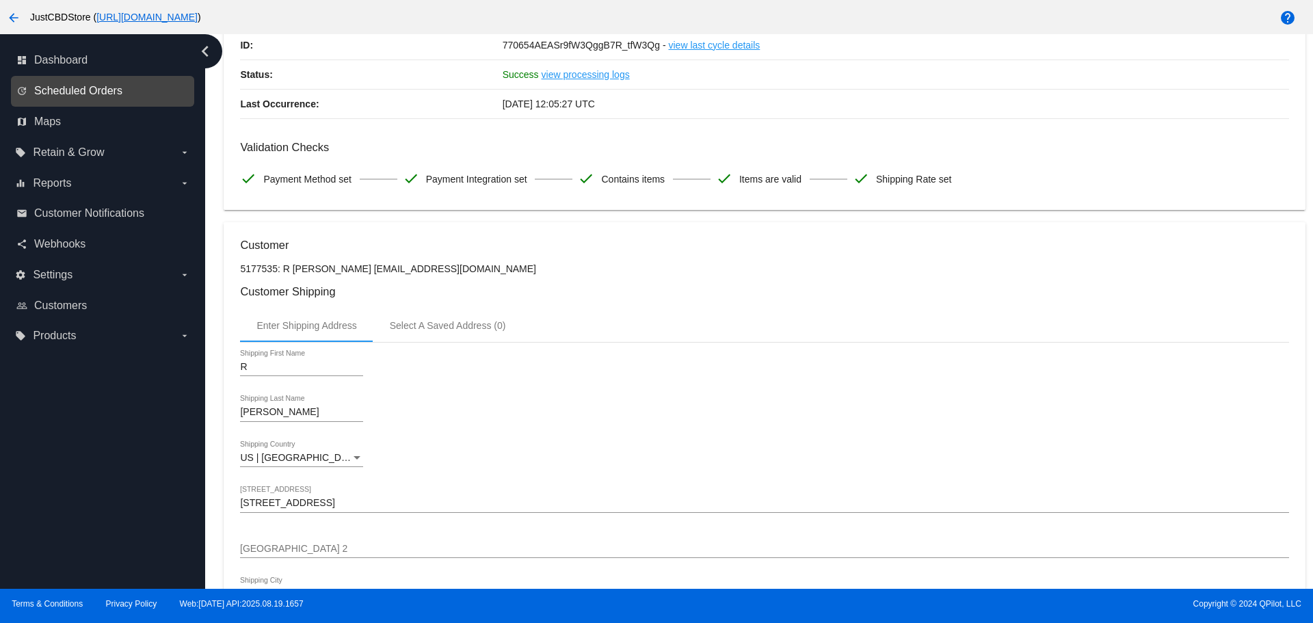 This screenshot has width=1313, height=623. Describe the element at coordinates (764, 147) in the screenshot. I see `h3: Validation Checks` at that location.